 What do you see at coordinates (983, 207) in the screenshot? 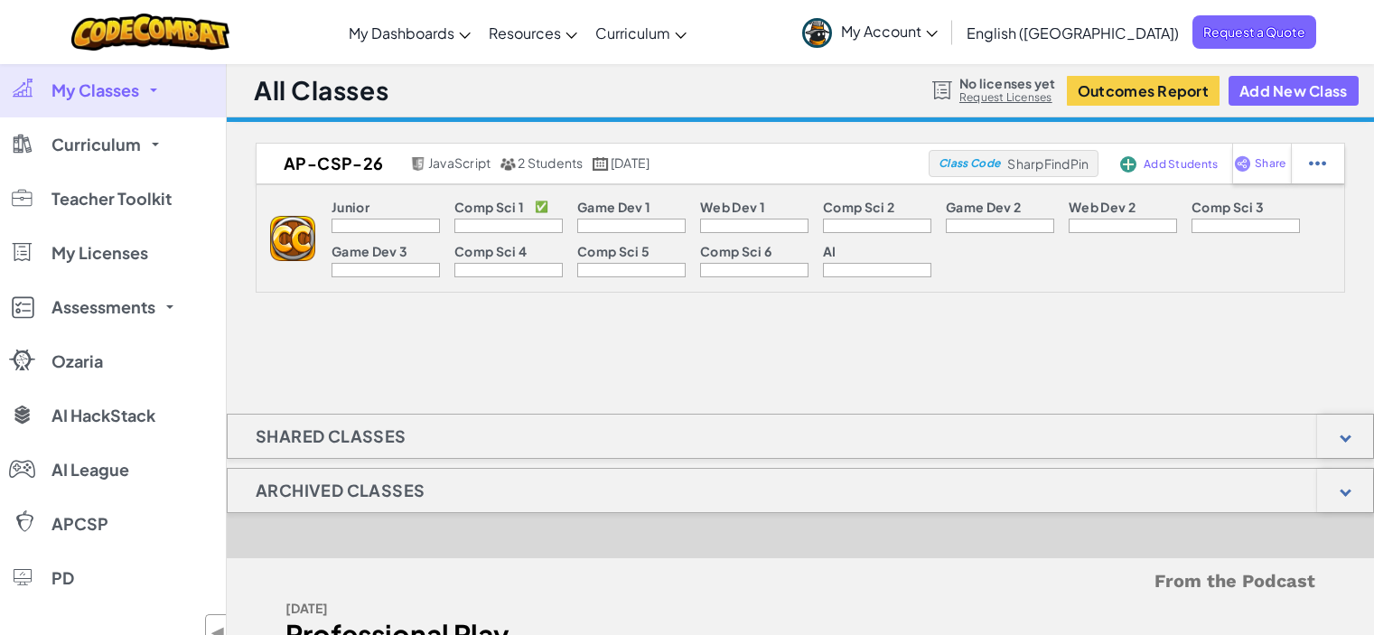
I see `p: Game Dev 2` at bounding box center [983, 207].